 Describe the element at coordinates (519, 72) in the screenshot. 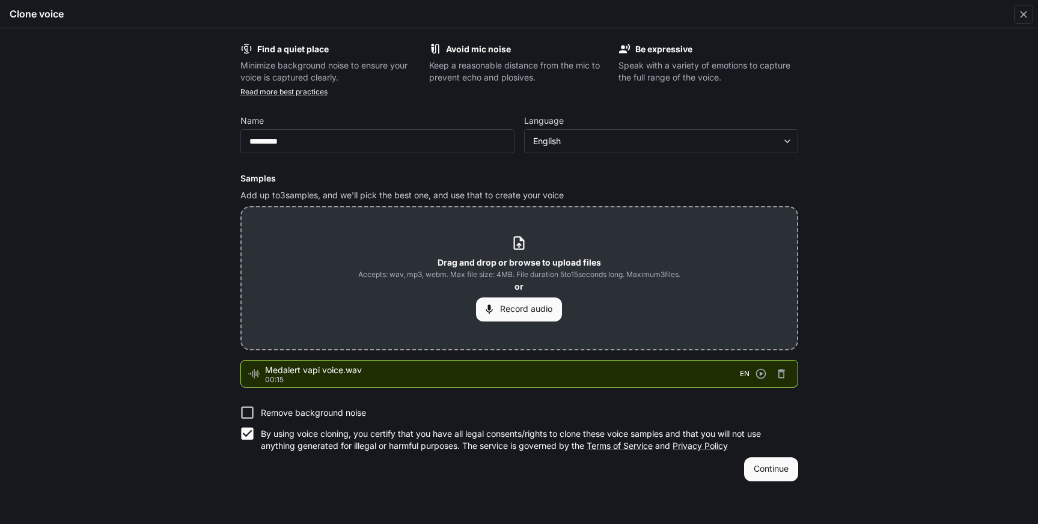

I see `p: Keep a reasonable distance from the mic to prevent echo and plosives.` at that location.